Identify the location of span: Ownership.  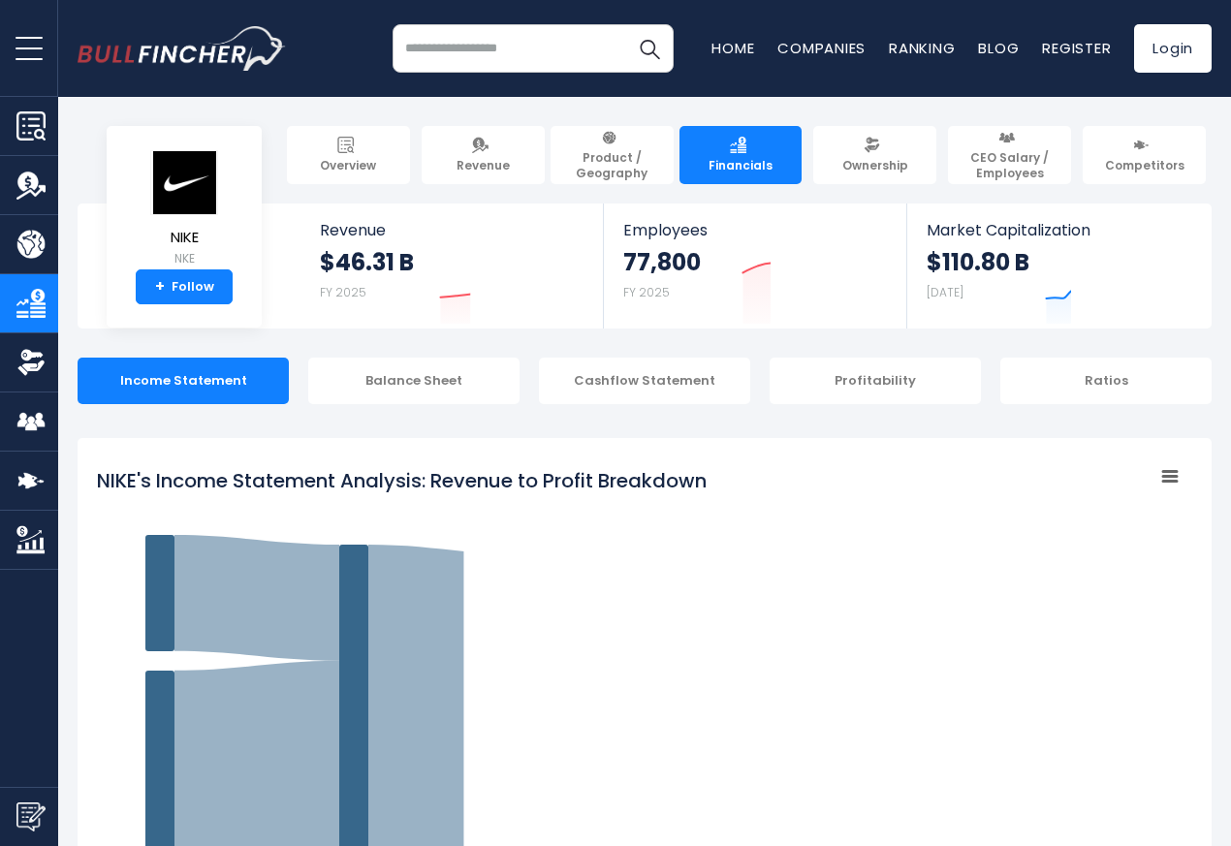
(875, 166).